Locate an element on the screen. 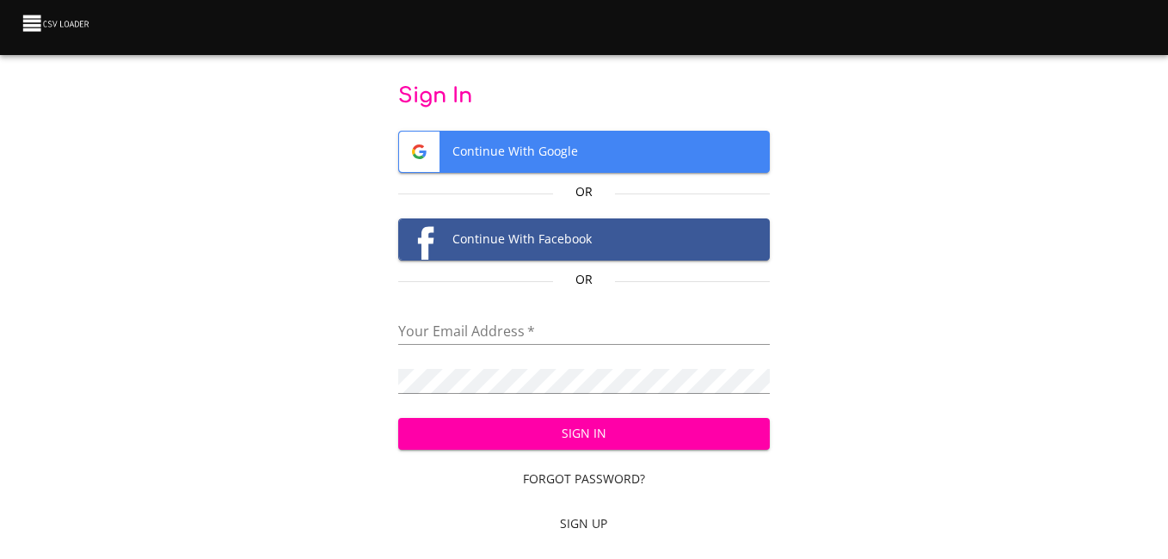 The image size is (1168, 559). img: Google logo is located at coordinates (419, 151).